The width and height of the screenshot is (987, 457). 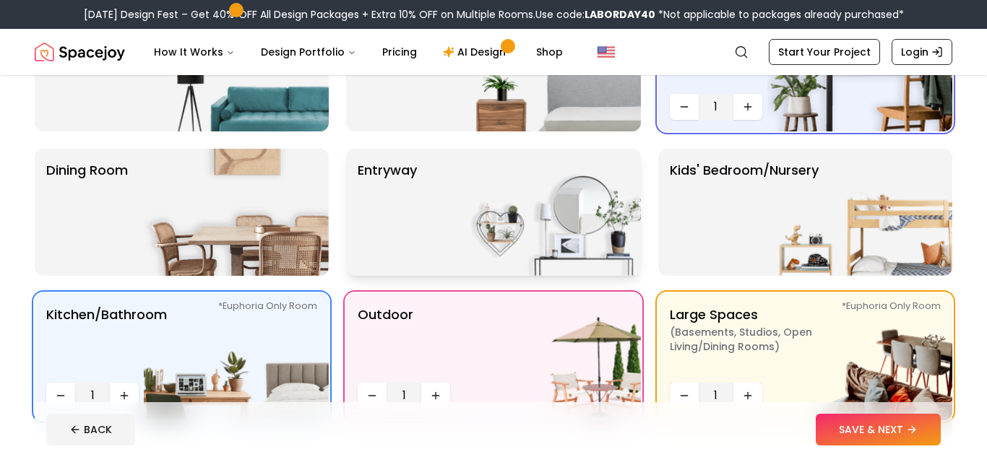 I want to click on a: Pricing, so click(x=400, y=52).